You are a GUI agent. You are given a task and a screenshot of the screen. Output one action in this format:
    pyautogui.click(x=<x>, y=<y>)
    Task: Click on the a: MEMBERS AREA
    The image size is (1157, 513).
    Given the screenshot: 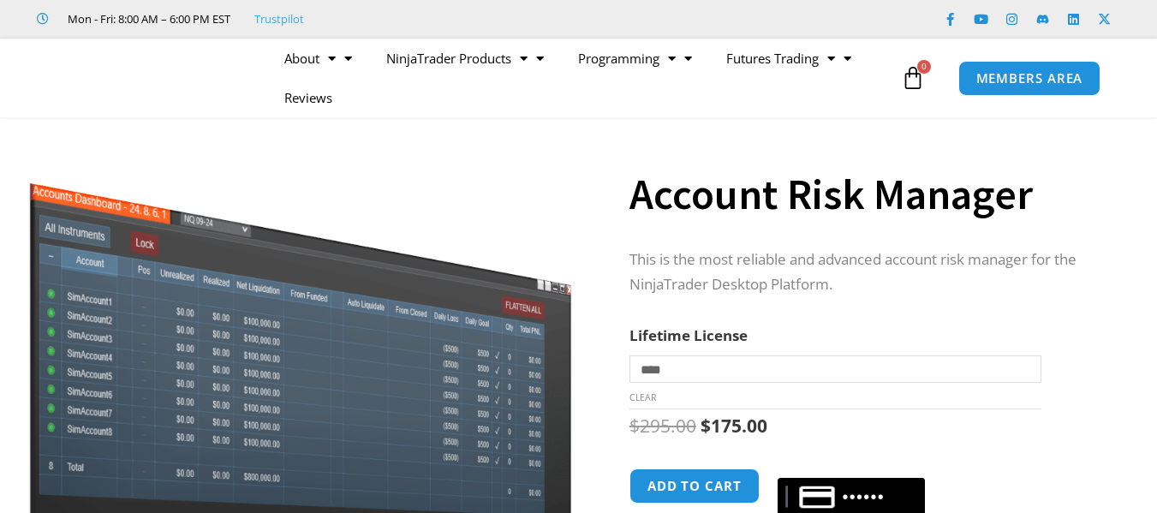 What is the action you would take?
    pyautogui.click(x=1029, y=78)
    